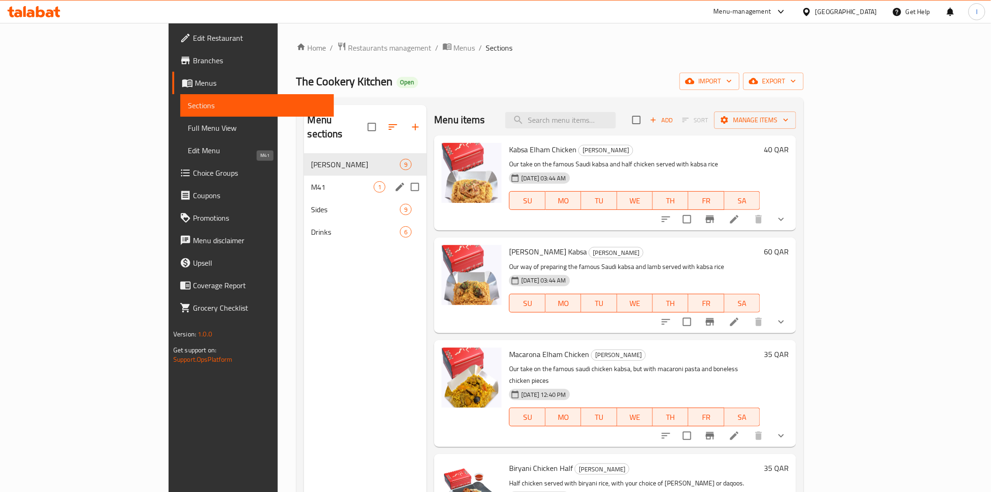  What do you see at coordinates (203, 359) in the screenshot?
I see `a: Support.OpsPlatform` at bounding box center [203, 359].